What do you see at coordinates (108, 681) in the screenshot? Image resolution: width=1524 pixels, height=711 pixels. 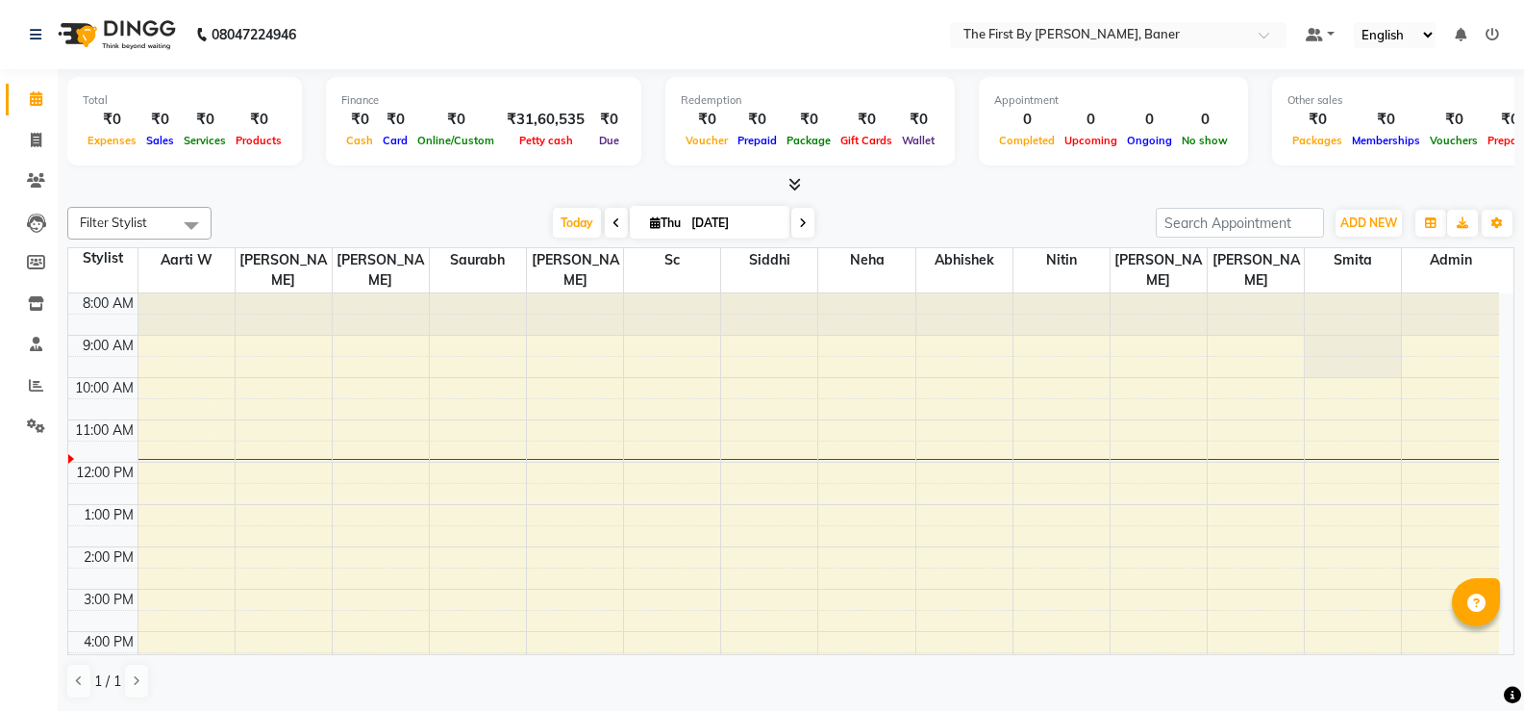 I see `span: 1 / 1` at bounding box center [108, 681].